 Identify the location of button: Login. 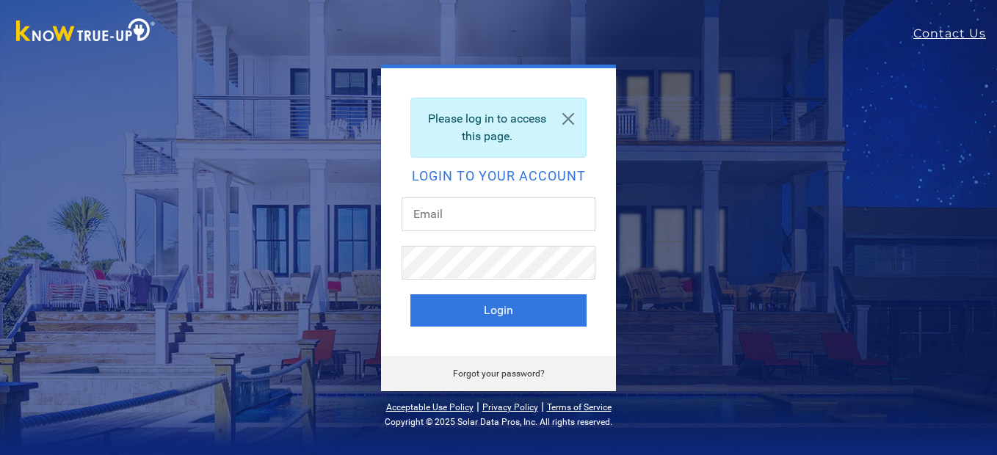
(499, 311).